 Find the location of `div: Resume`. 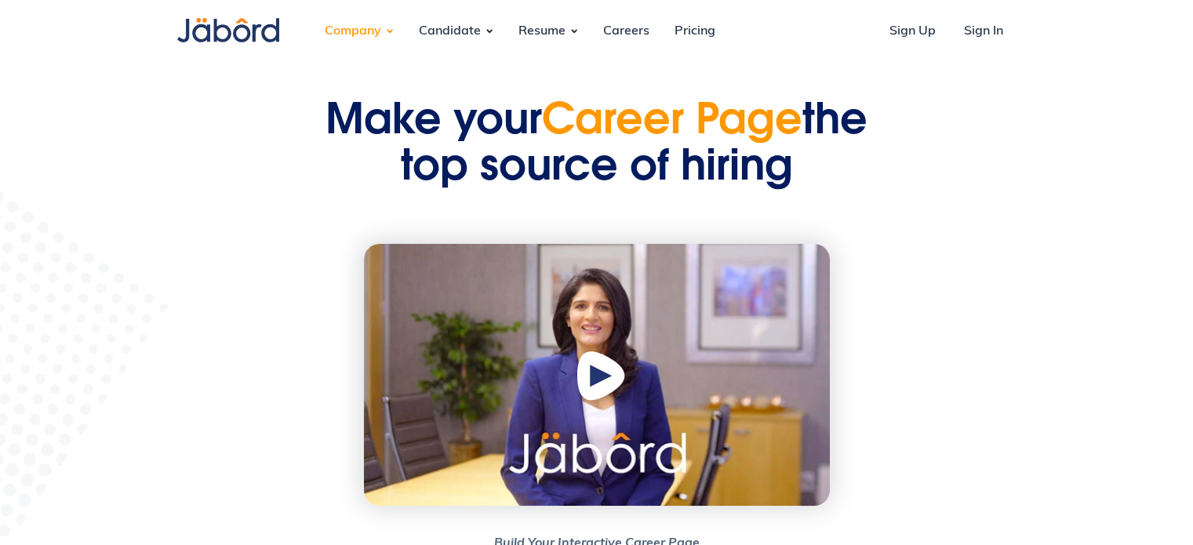

div: Resume is located at coordinates (542, 31).